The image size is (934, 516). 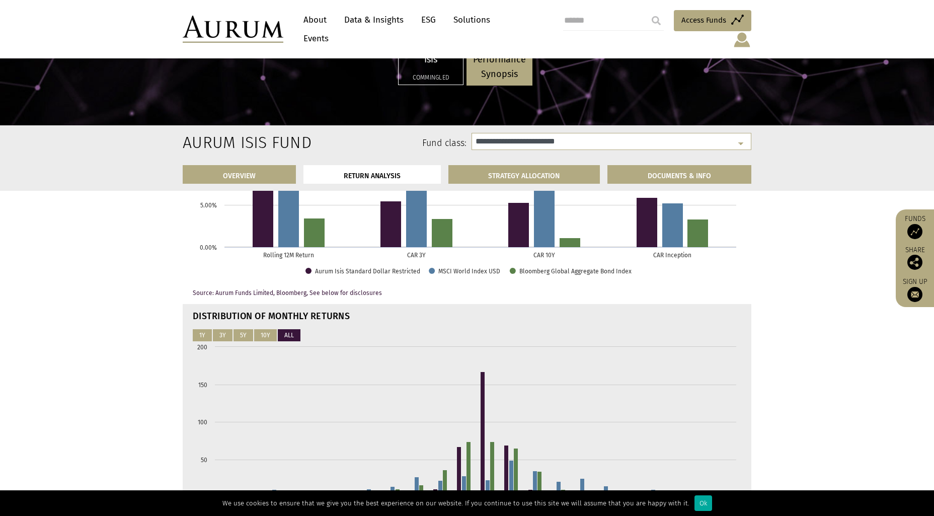 What do you see at coordinates (712, 21) in the screenshot?
I see `a: Access Funds` at bounding box center [712, 21].